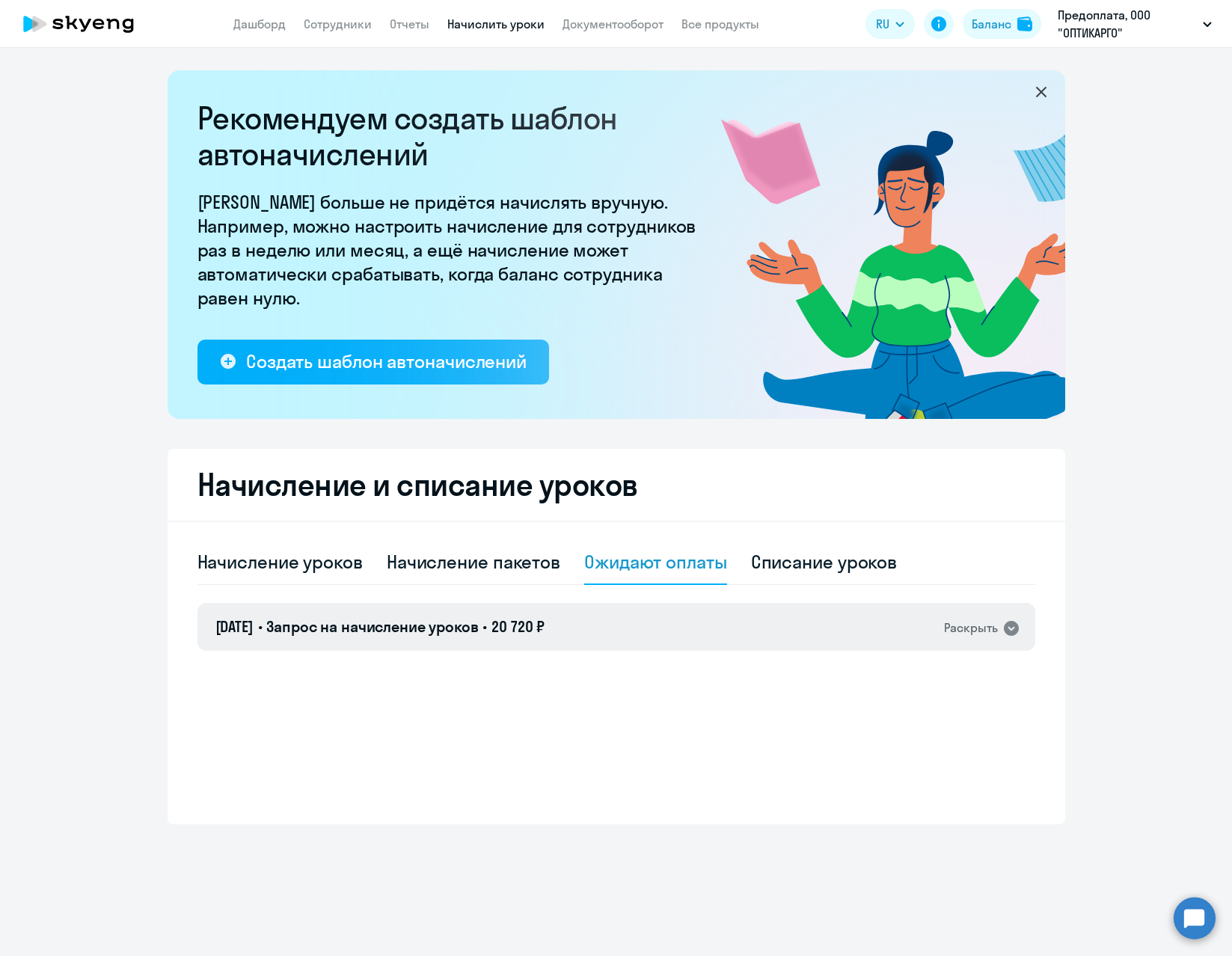 The width and height of the screenshot is (1232, 956). I want to click on a: Сотрудники, so click(337, 24).